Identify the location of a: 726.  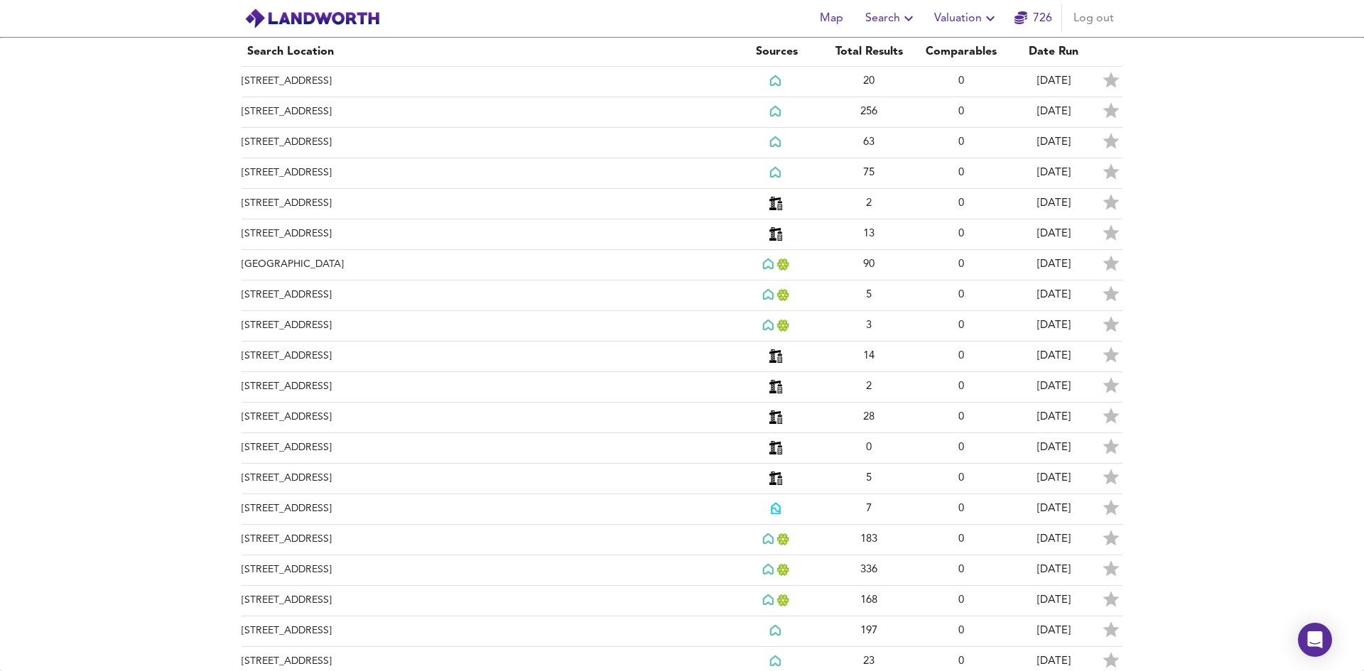
(1033, 18).